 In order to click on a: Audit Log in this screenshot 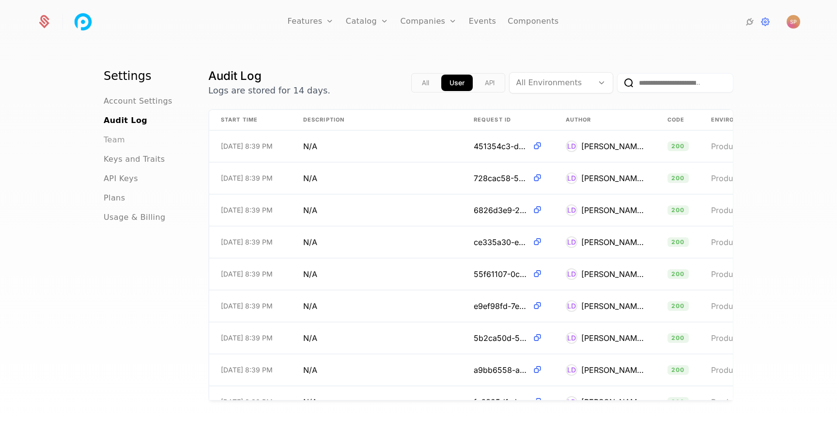, I will do `click(125, 121)`.